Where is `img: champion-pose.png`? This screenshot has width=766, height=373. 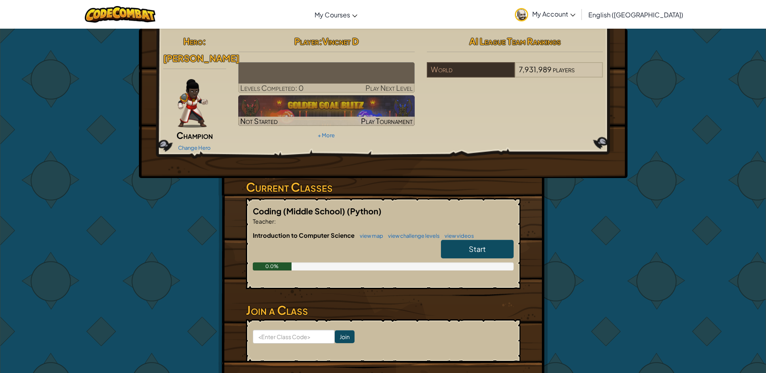
img: champion-pose.png is located at coordinates (193, 103).